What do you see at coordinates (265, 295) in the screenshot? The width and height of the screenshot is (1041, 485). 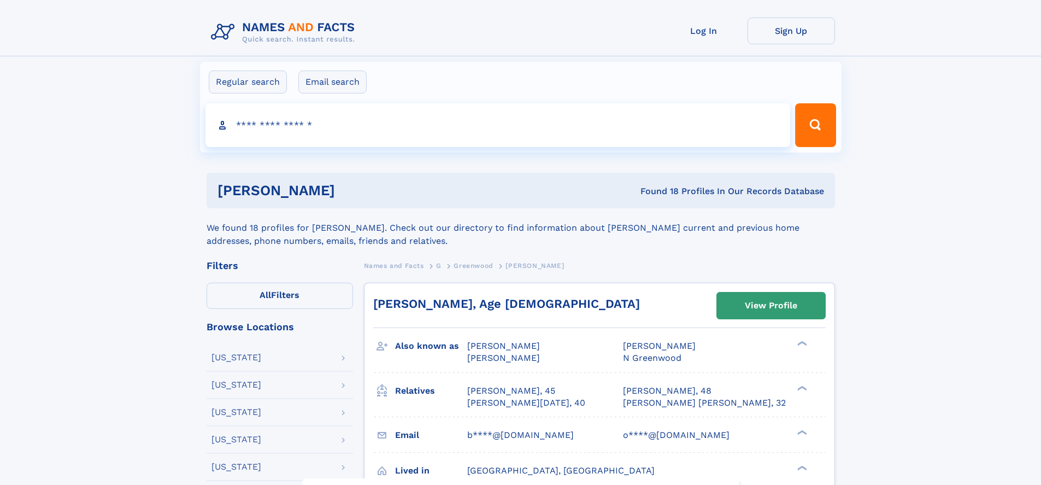 I see `span: All` at bounding box center [265, 295].